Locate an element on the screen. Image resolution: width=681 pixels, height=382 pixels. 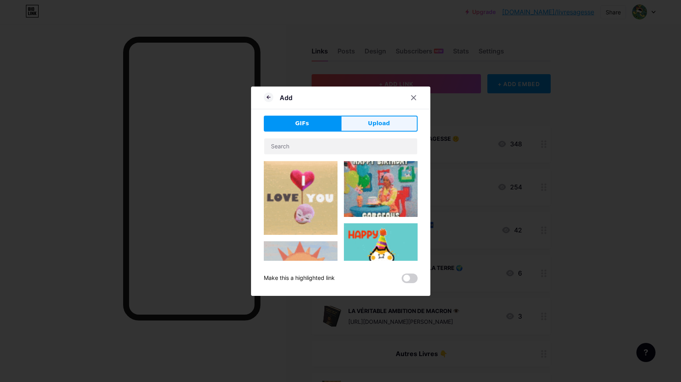
div: Make this a highlighted link is located at coordinates (299, 278).